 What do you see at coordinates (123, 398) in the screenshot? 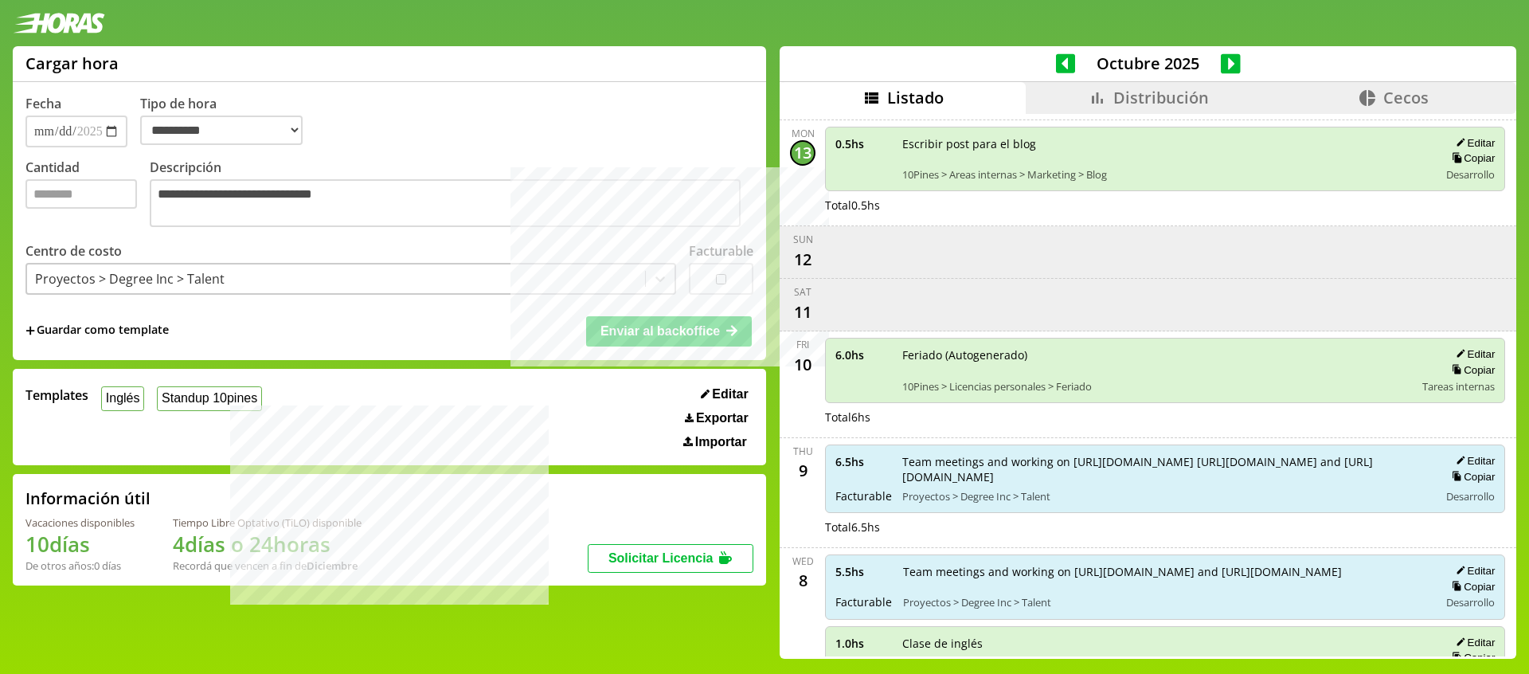
I see `button: Inglés` at bounding box center [123, 398].